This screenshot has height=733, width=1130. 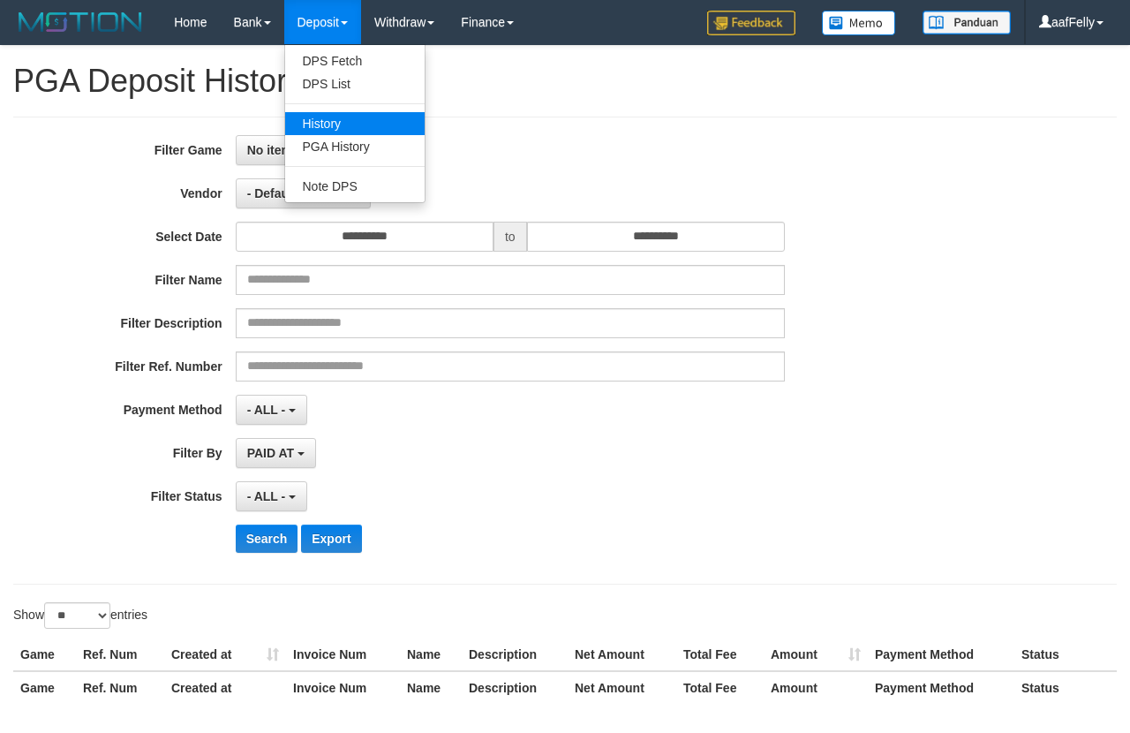 I want to click on span: - Default Vendor -, so click(x=298, y=193).